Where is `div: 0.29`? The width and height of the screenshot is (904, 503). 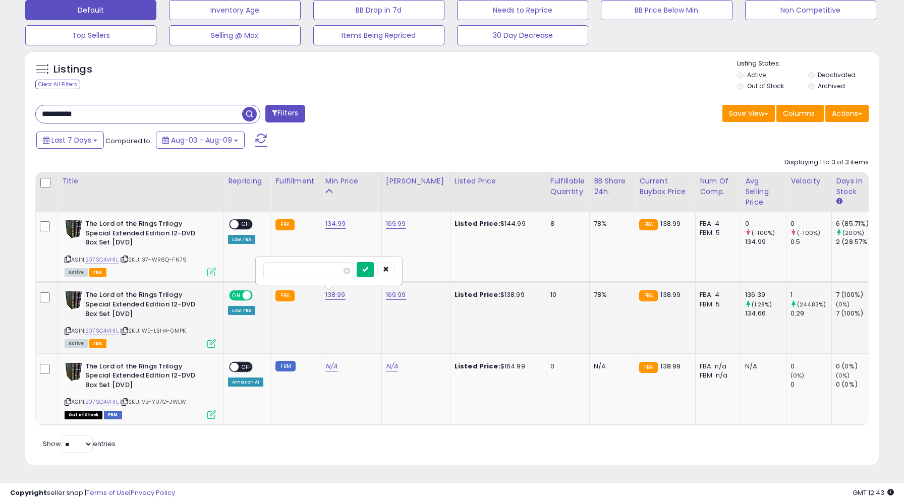 div: 0.29 is located at coordinates (811, 314).